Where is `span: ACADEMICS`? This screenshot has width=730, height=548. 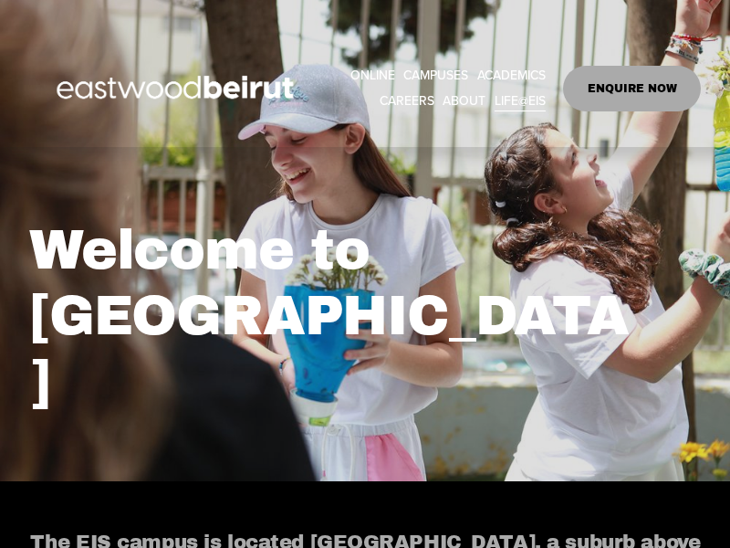
span: ACADEMICS is located at coordinates (511, 75).